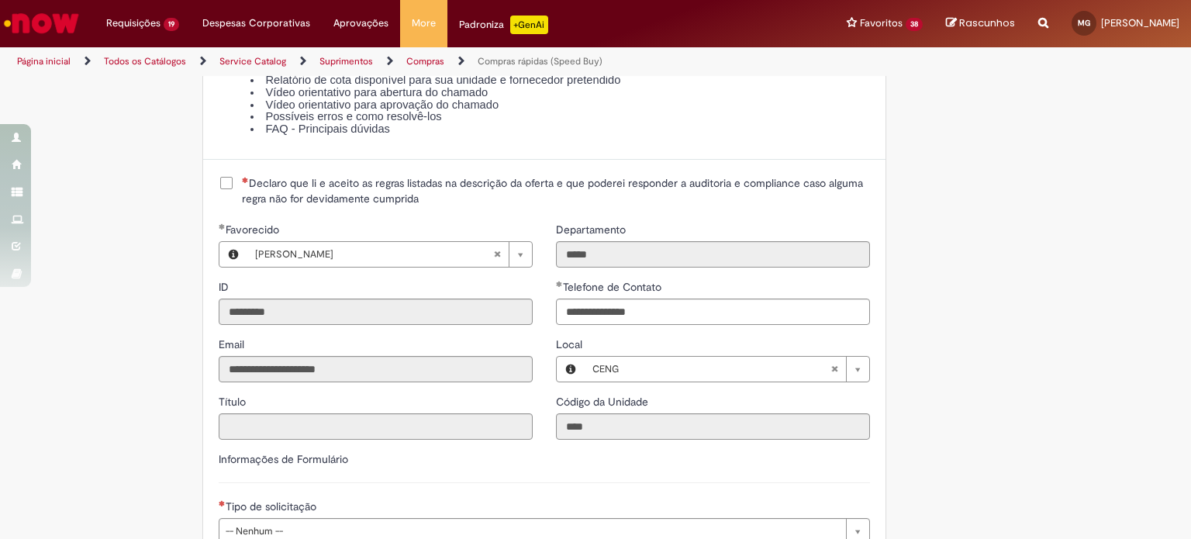 The height and width of the screenshot is (539, 1191). I want to click on span: MG, so click(1084, 22).